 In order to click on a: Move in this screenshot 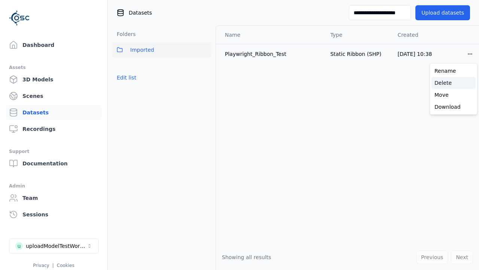, I will do `click(454, 95)`.